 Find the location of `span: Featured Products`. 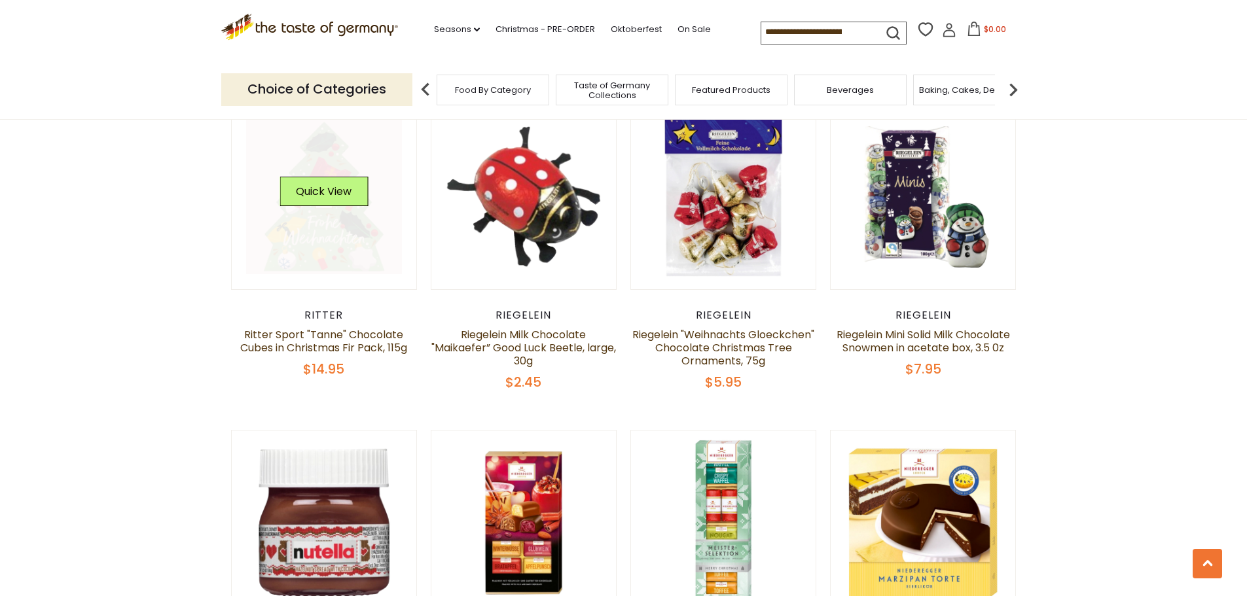

span: Featured Products is located at coordinates (731, 90).